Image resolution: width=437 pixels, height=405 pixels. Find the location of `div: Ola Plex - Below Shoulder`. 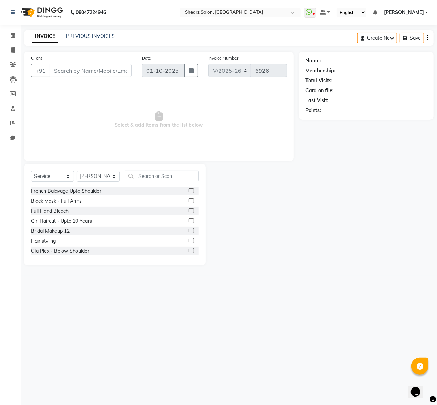

div: Ola Plex - Below Shoulder is located at coordinates (60, 251).